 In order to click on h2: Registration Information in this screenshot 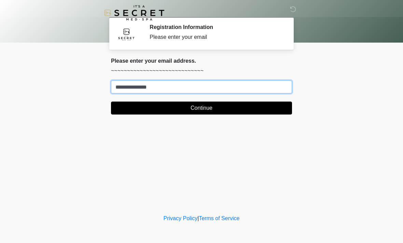, I will do `click(215, 27)`.